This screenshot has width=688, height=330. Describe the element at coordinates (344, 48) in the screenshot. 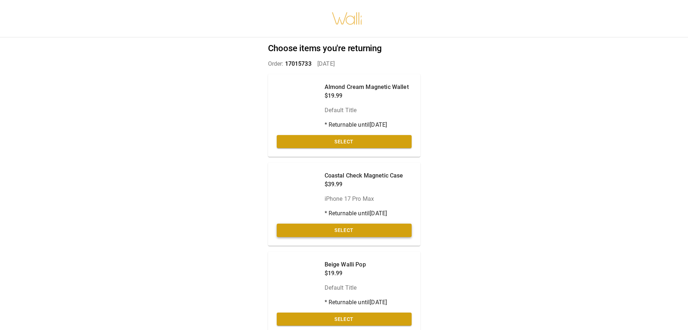

I see `h2: Choose items you're returning` at that location.